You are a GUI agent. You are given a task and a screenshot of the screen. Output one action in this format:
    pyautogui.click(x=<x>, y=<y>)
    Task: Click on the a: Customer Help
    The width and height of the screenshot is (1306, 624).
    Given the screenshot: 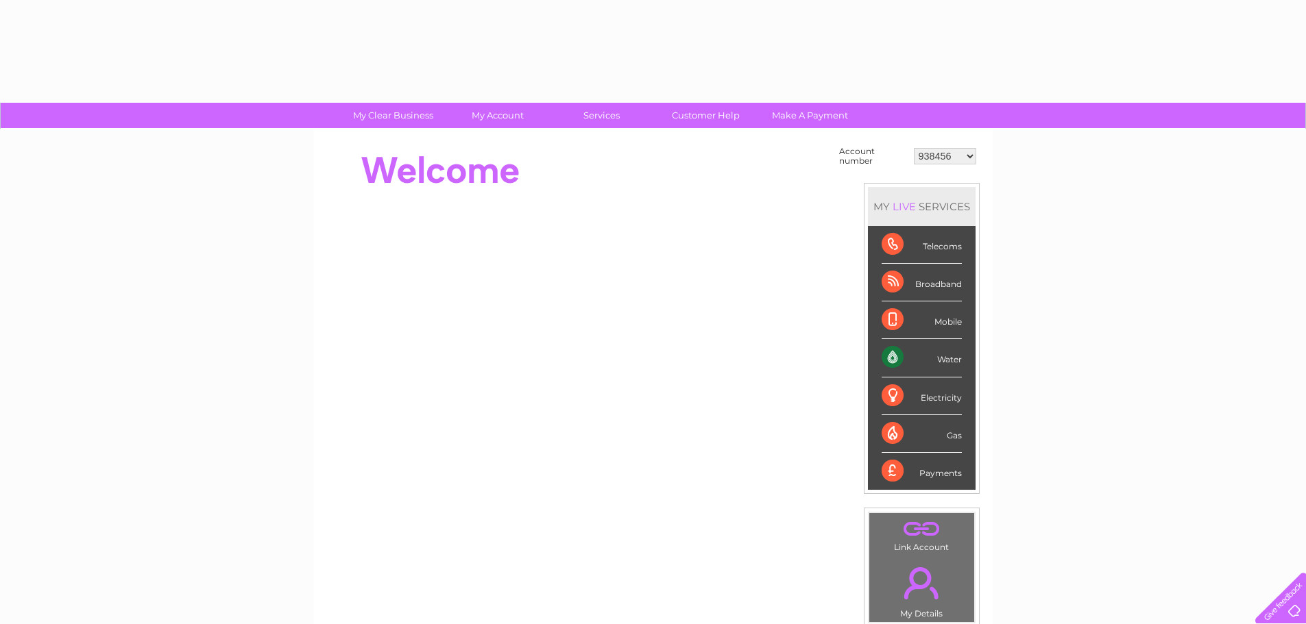 What is the action you would take?
    pyautogui.click(x=705, y=115)
    